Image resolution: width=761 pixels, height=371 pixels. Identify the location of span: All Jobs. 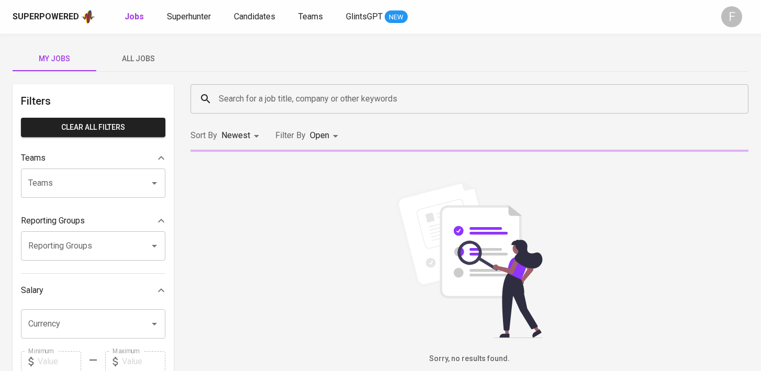
(138, 59).